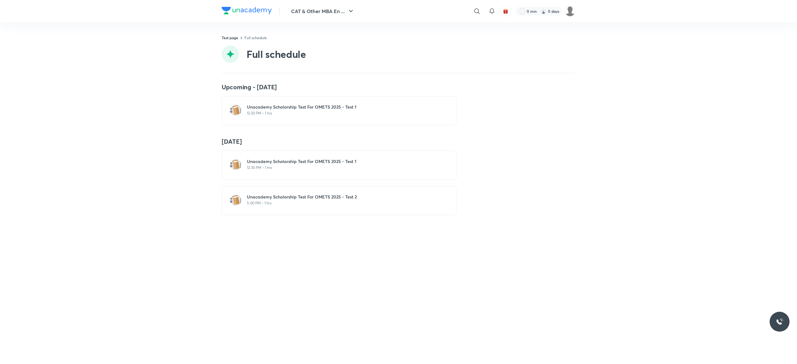  I want to click on h2: Full schedule, so click(276, 54).